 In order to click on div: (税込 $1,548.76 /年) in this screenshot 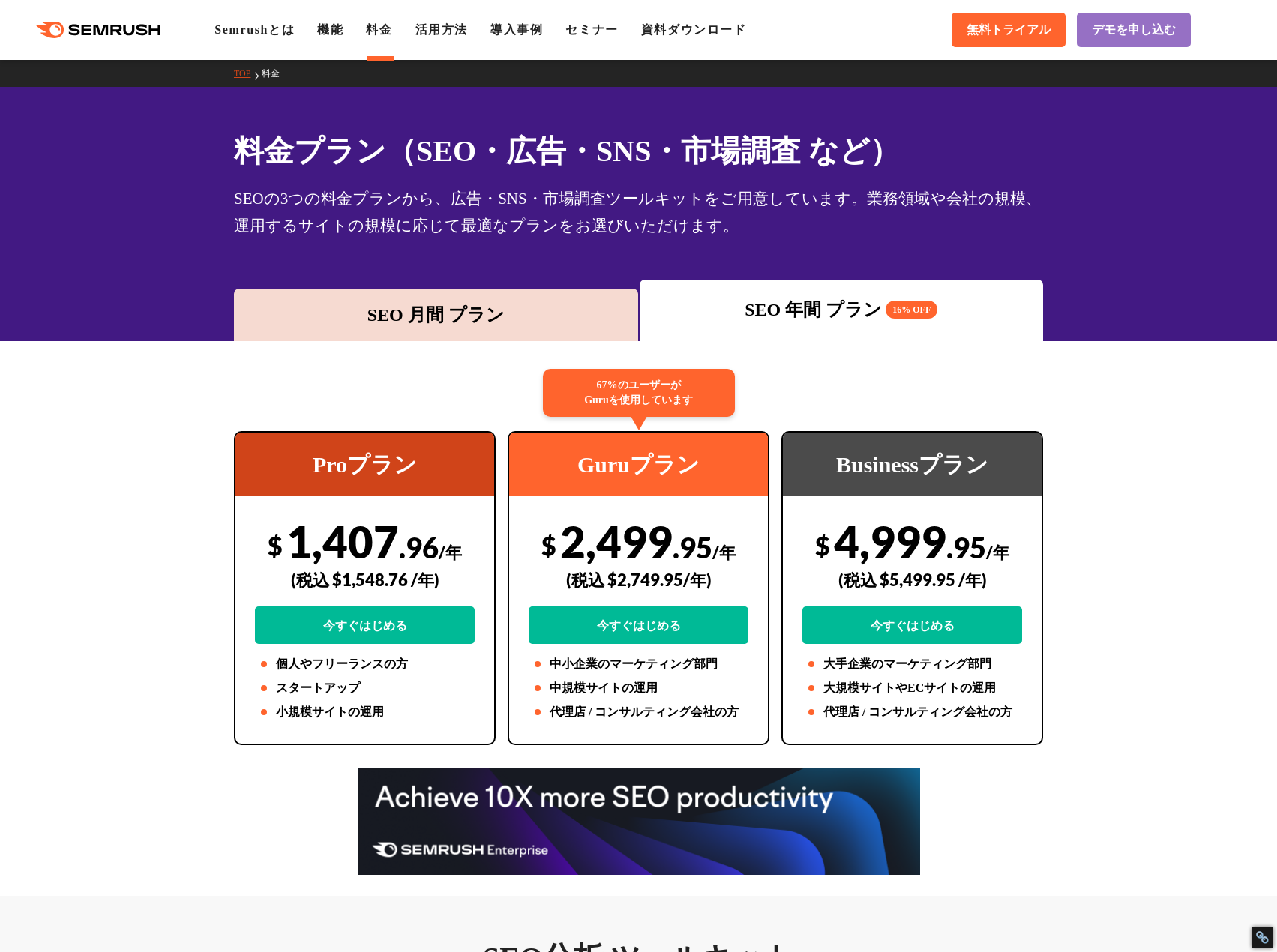, I will do `click(364, 580)`.